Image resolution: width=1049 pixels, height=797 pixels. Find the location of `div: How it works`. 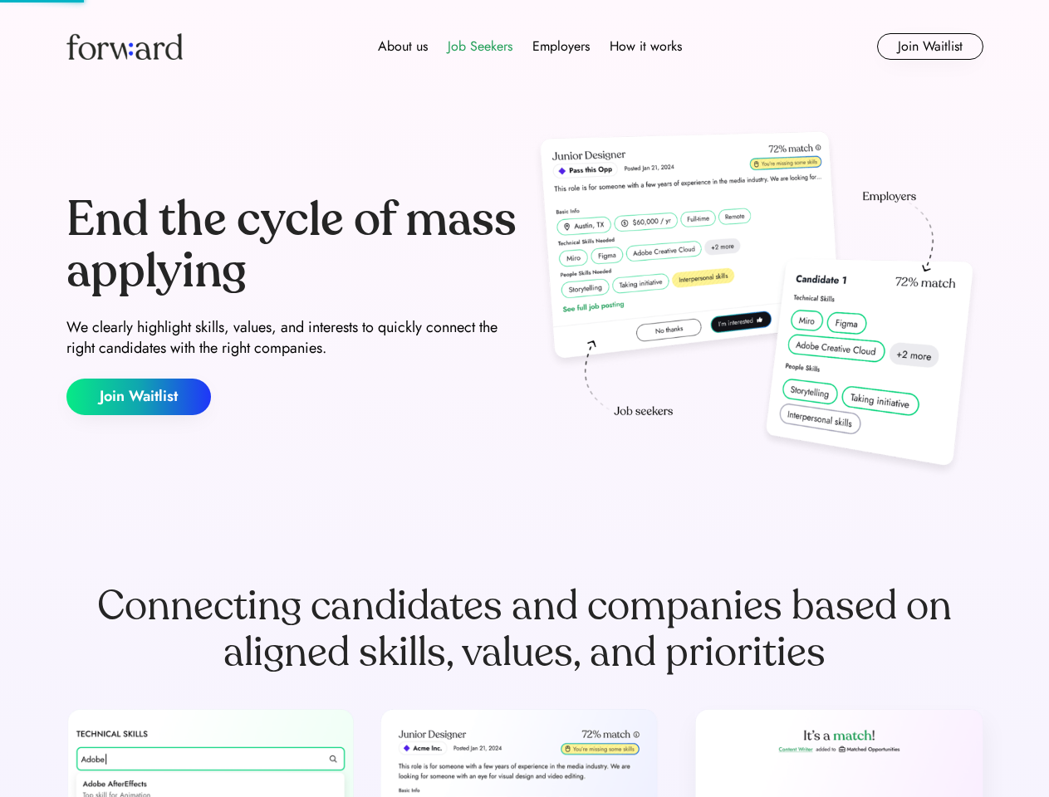

div: How it works is located at coordinates (645, 46).